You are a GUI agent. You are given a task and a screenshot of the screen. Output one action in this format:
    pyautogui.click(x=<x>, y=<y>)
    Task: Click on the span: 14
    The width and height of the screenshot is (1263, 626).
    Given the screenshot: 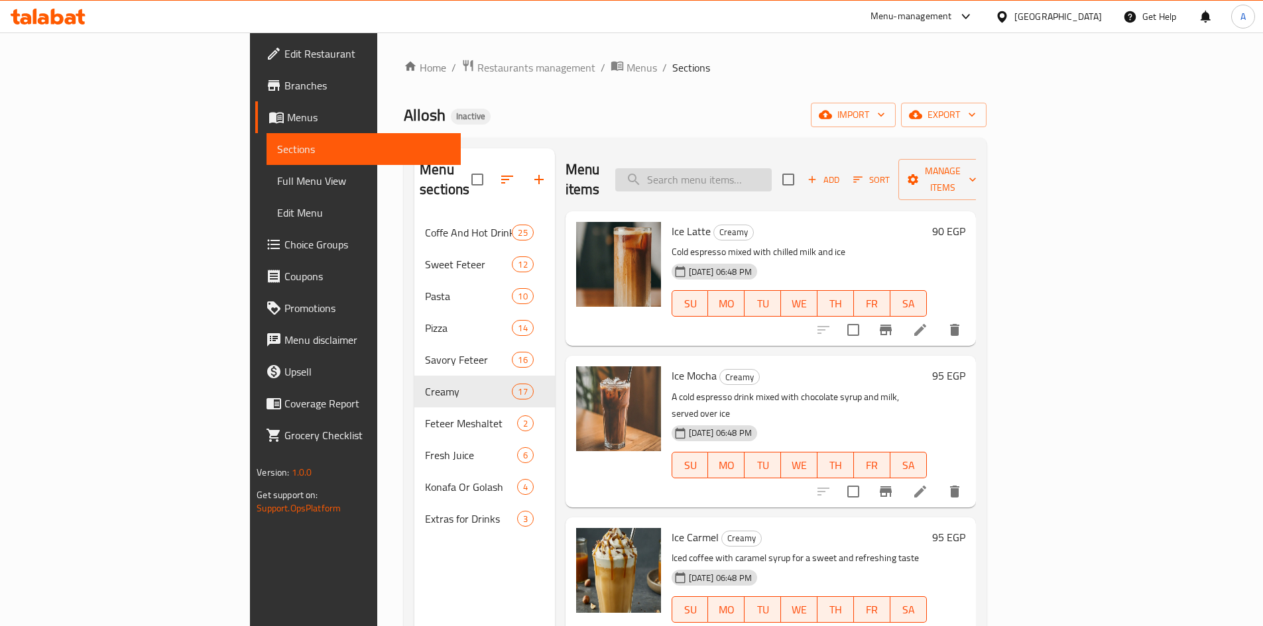 What is the action you would take?
    pyautogui.click(x=522, y=328)
    